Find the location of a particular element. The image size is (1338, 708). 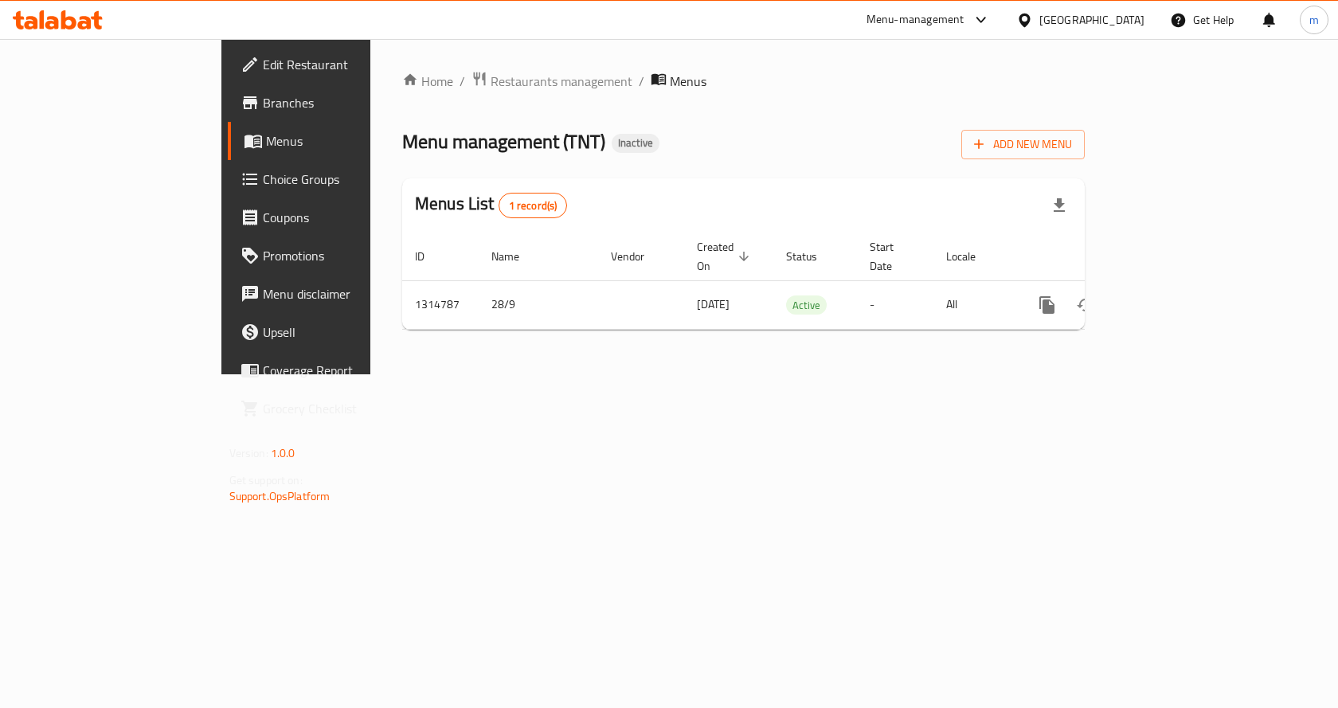

a: Coverage Report is located at coordinates (336, 370).